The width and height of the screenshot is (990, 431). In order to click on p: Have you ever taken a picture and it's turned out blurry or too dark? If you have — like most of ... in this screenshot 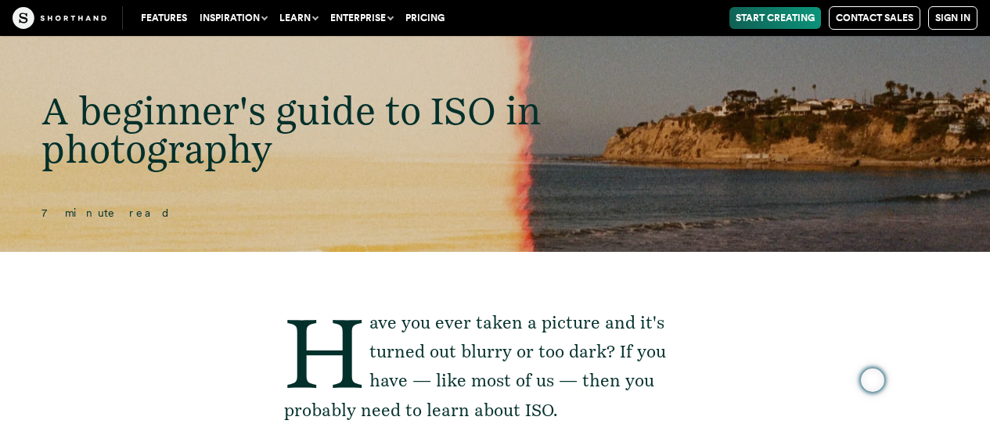, I will do `click(496, 367)`.